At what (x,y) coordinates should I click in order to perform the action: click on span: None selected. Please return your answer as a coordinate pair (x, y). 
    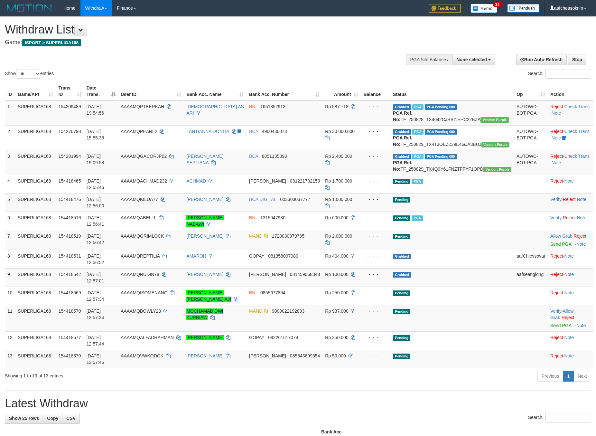
    Looking at the image, I should click on (472, 60).